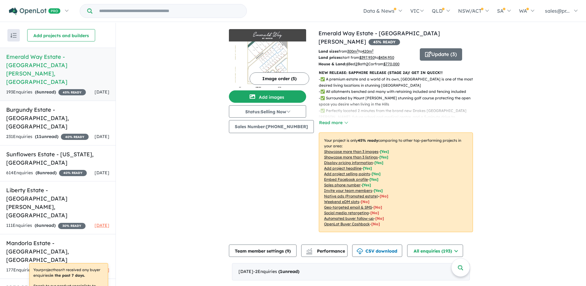 This screenshot has height=286, width=586. What do you see at coordinates (334, 122) in the screenshot?
I see `button: Read more` at bounding box center [334, 122].